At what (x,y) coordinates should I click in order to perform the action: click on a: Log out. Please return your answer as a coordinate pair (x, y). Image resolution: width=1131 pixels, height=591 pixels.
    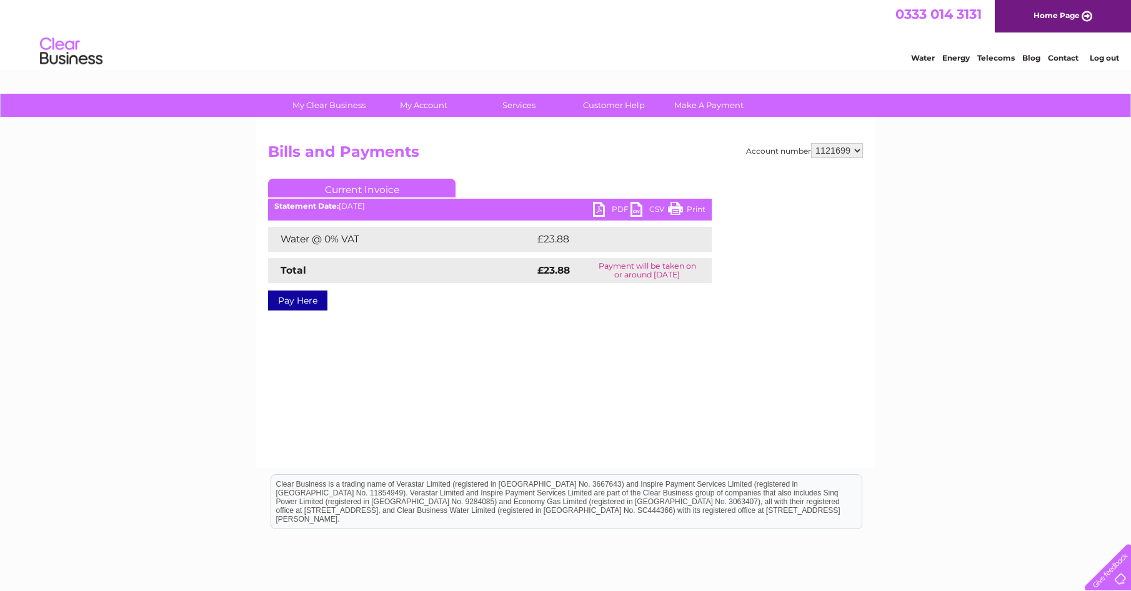
    Looking at the image, I should click on (1104, 57).